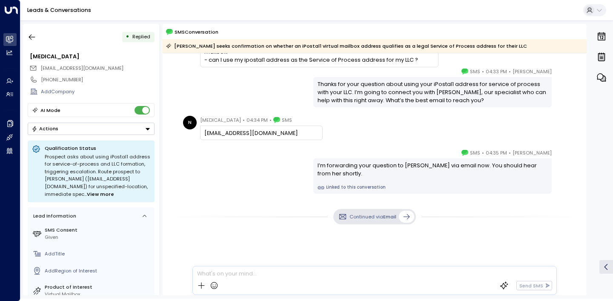 The height and width of the screenshot is (301, 613). What do you see at coordinates (45, 129) in the screenshot?
I see `div: Actions` at bounding box center [45, 129].